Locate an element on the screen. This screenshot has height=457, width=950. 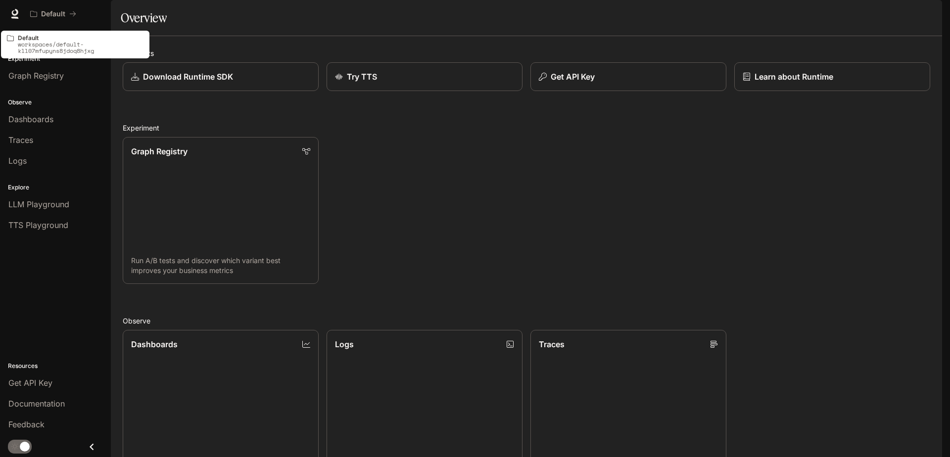
p: Logs is located at coordinates (344, 344).